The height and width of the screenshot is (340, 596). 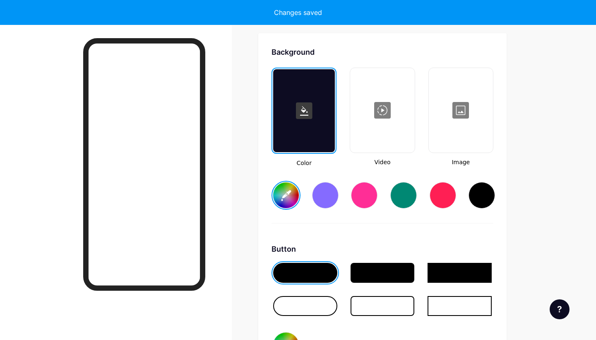 What do you see at coordinates (298, 12) in the screenshot?
I see `div: Changes saved` at bounding box center [298, 12].